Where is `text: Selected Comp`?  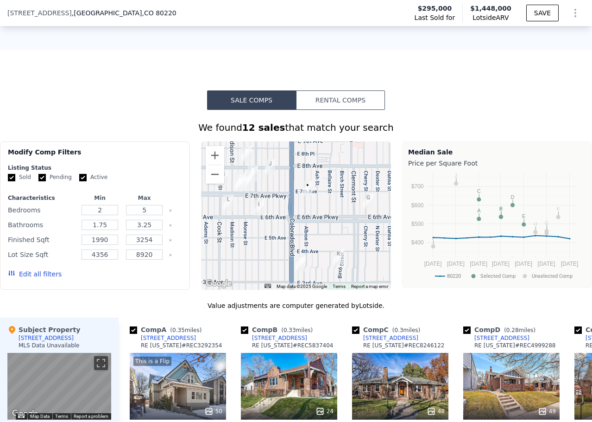 text: Selected Comp is located at coordinates (498, 276).